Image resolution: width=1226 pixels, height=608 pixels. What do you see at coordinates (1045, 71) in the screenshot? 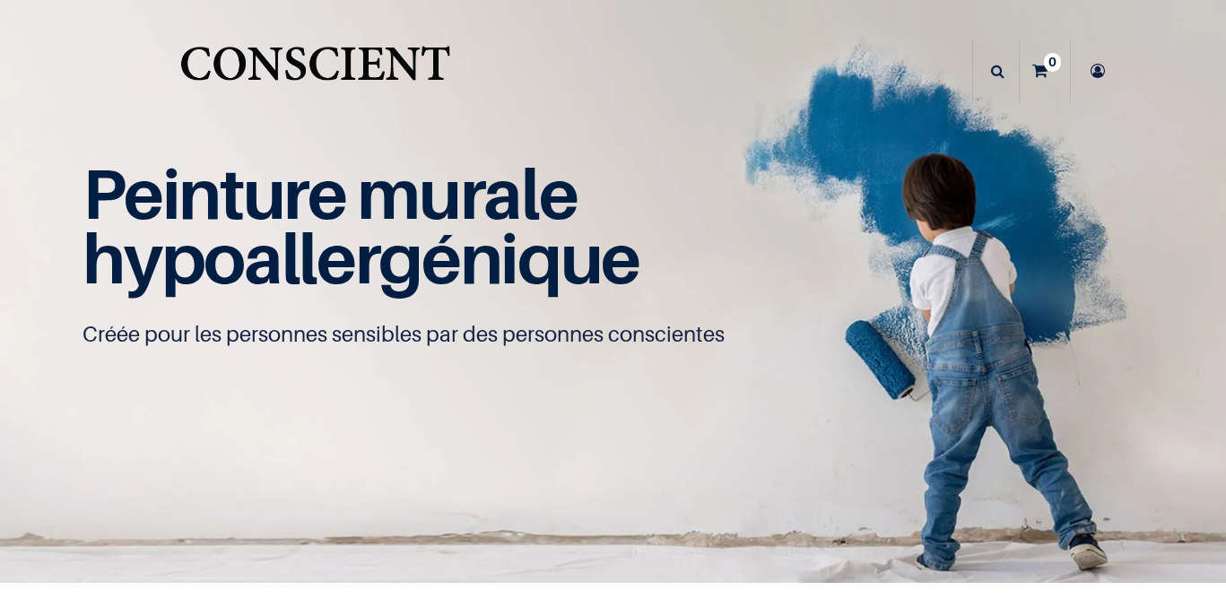
I see `a: 0` at bounding box center [1045, 71].